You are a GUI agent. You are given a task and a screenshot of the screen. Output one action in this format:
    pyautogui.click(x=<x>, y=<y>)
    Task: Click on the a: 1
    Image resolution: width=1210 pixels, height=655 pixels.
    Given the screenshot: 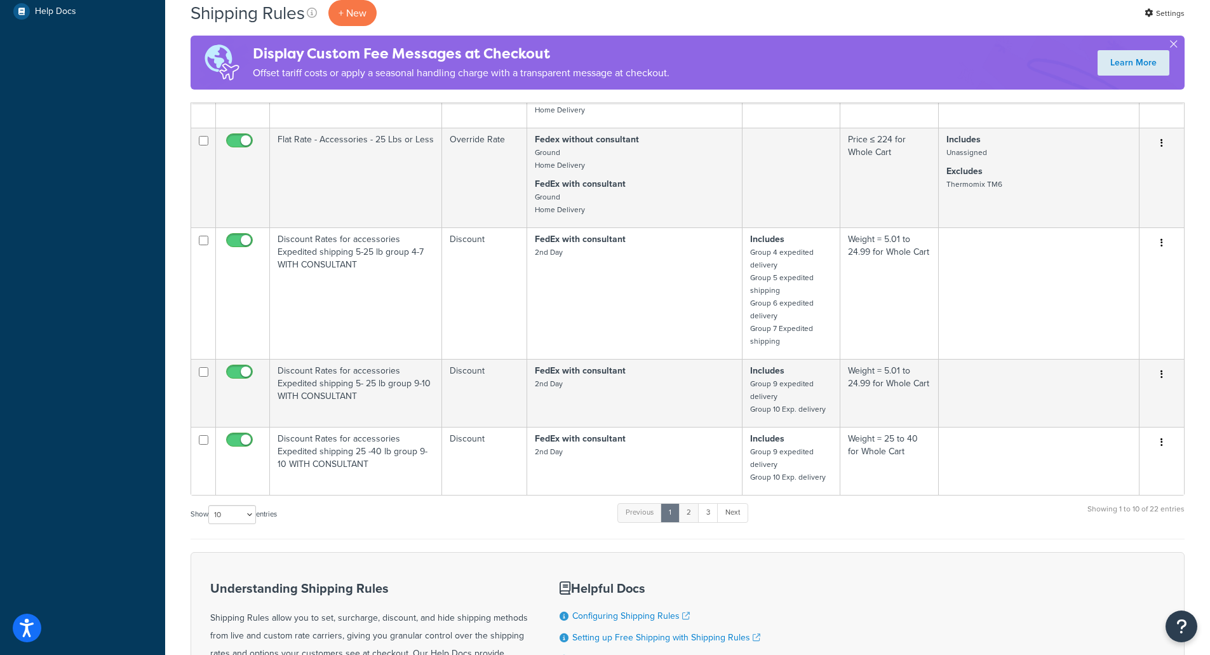 What is the action you would take?
    pyautogui.click(x=670, y=512)
    